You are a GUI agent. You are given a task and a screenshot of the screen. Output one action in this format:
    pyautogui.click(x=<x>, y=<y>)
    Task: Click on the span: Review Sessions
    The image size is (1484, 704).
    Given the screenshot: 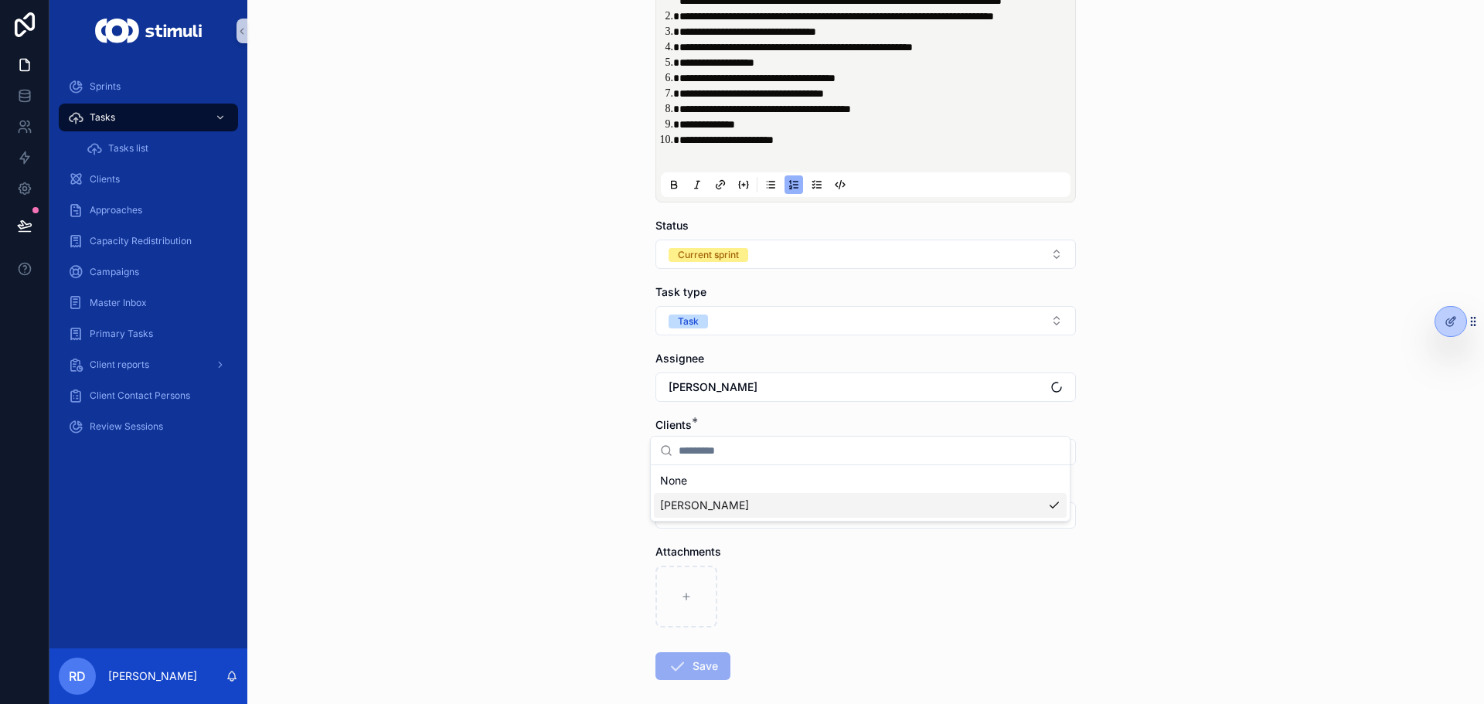 What is the action you would take?
    pyautogui.click(x=126, y=427)
    